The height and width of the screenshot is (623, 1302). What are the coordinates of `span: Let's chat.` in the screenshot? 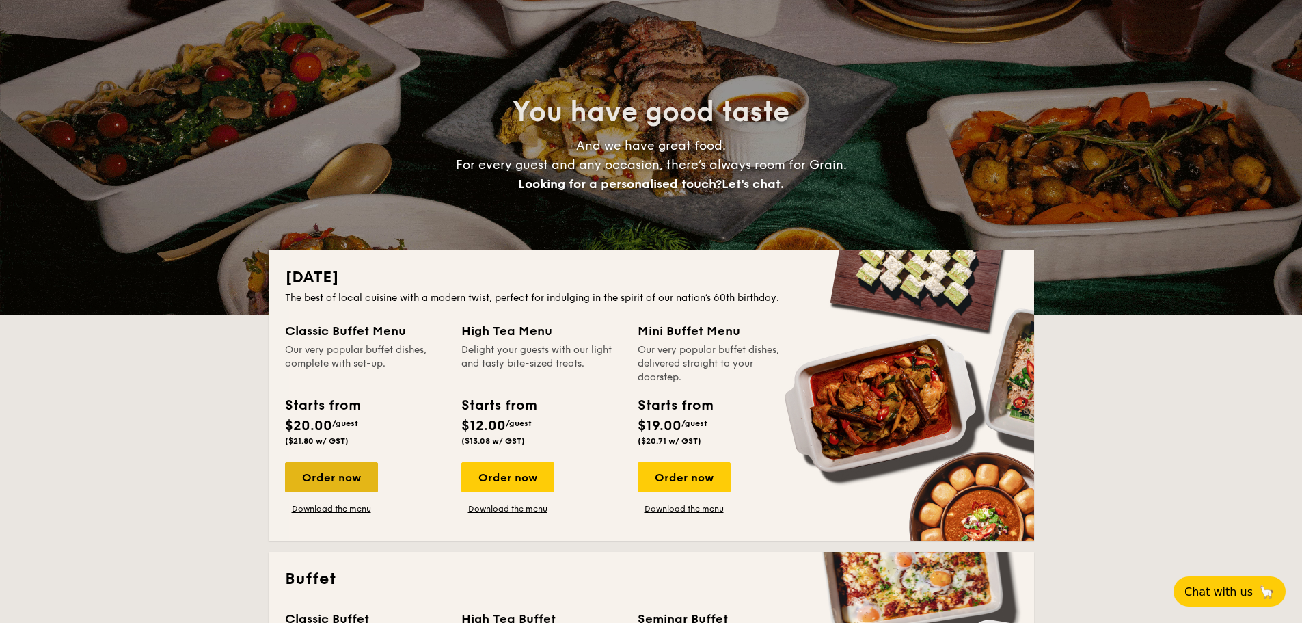 It's located at (753, 184).